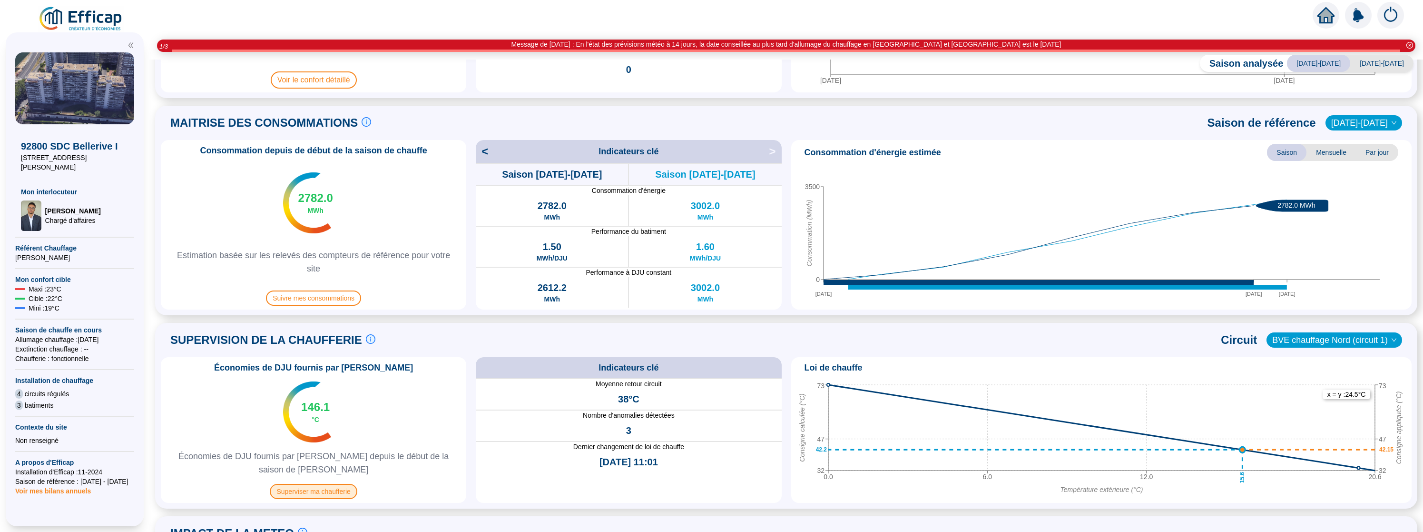 The width and height of the screenshot is (1423, 532). Describe the element at coordinates (1375, 476) in the screenshot. I see `tspan: 20.6` at that location.